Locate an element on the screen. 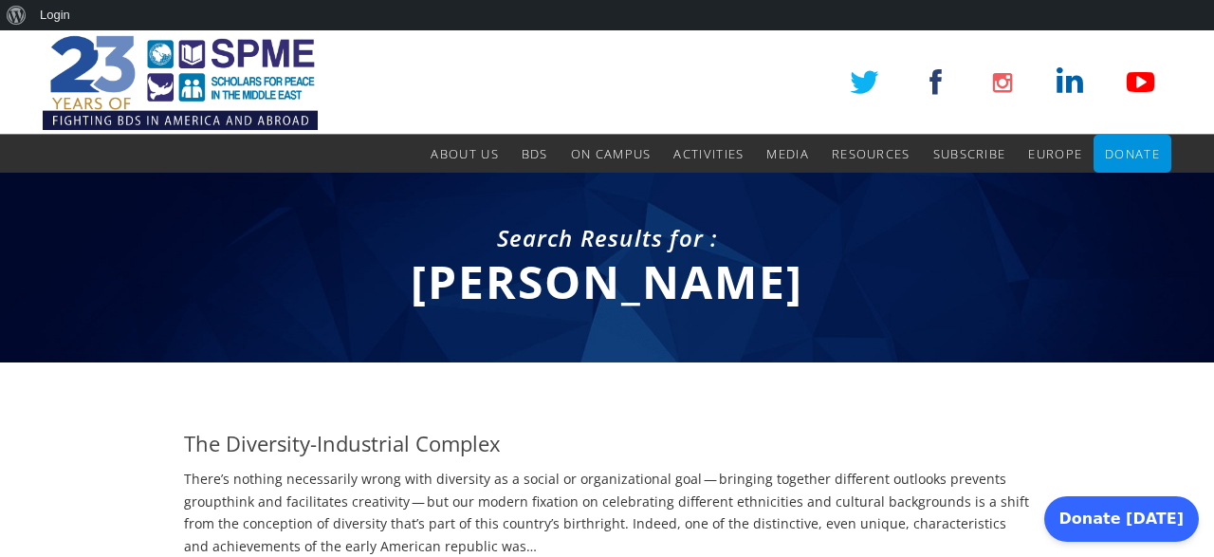 The image size is (1214, 557). a: Europe is located at coordinates (1055, 154).